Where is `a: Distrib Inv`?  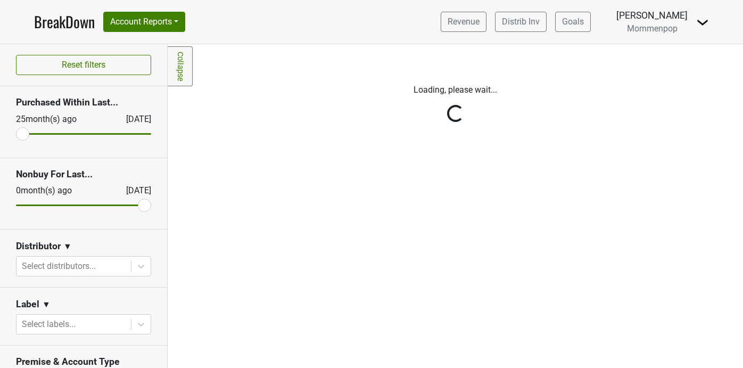 a: Distrib Inv is located at coordinates (520, 22).